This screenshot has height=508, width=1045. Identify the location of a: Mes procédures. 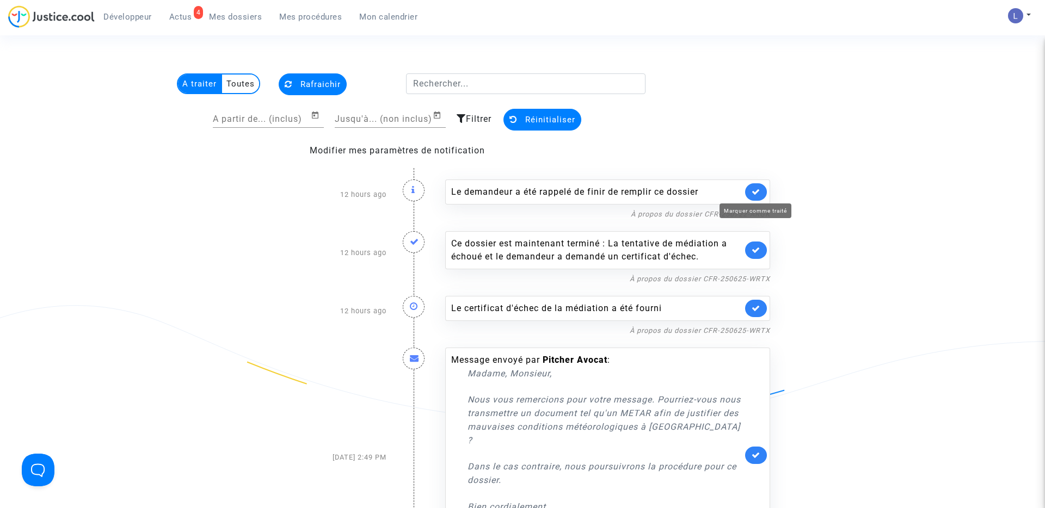
(310, 17).